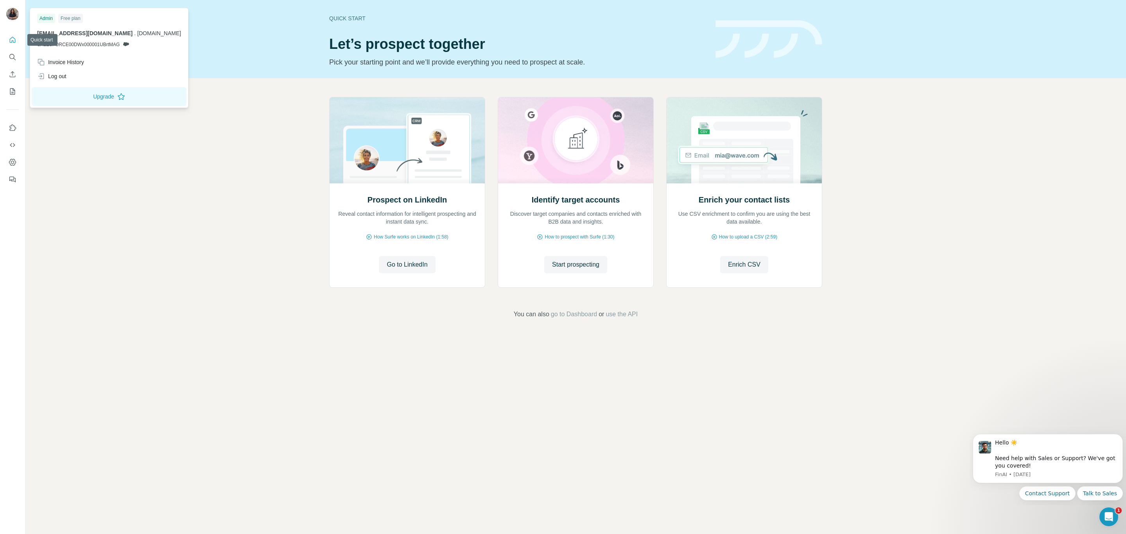  Describe the element at coordinates (407, 265) in the screenshot. I see `span: Go to LinkedIn` at that location.